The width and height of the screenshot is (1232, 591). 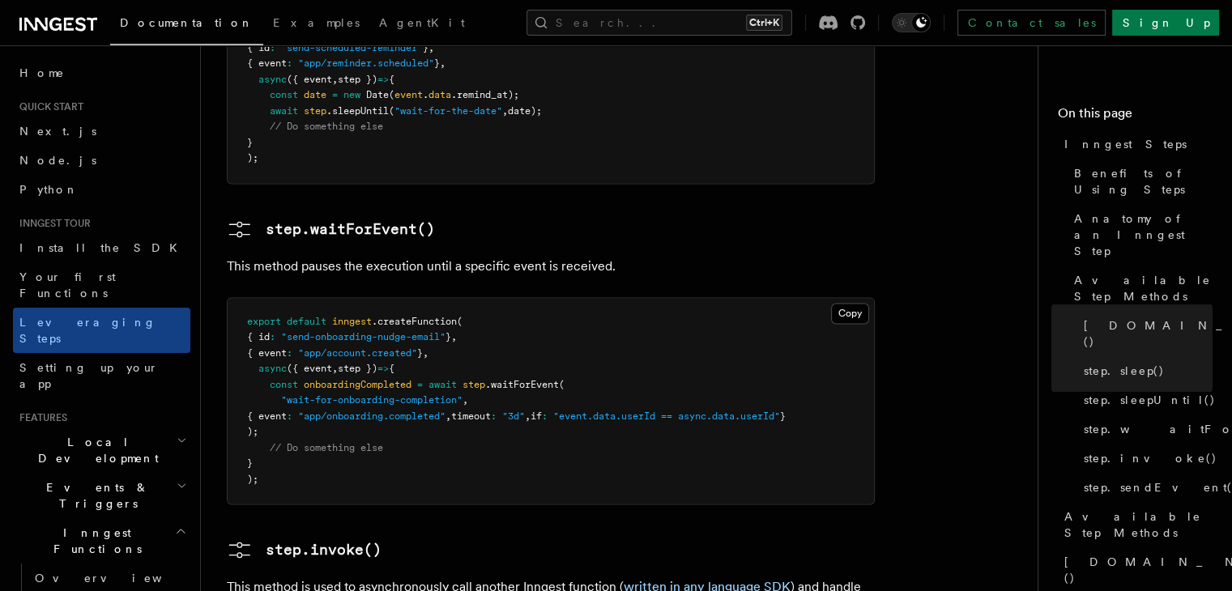 What do you see at coordinates (101, 541) in the screenshot?
I see `button: Inngest Functions` at bounding box center [101, 541].